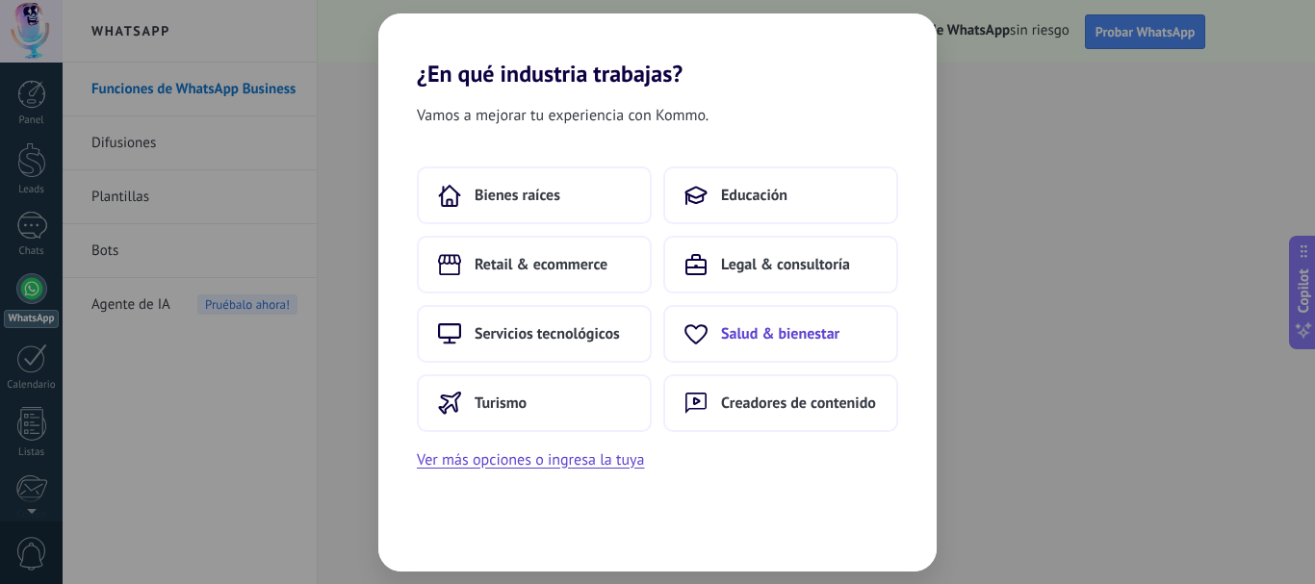  What do you see at coordinates (501, 403) in the screenshot?
I see `span: Turismo` at bounding box center [501, 403].